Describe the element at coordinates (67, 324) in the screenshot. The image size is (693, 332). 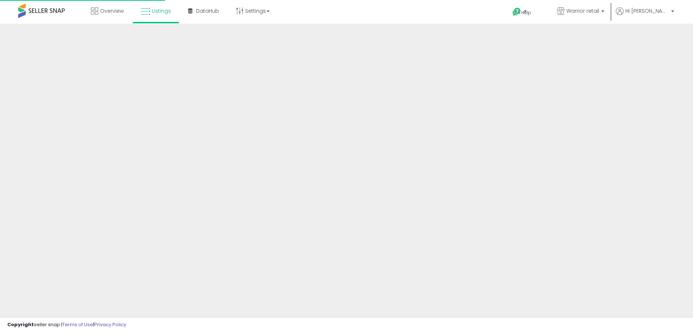
I see `div: seller snap | |` at that location.